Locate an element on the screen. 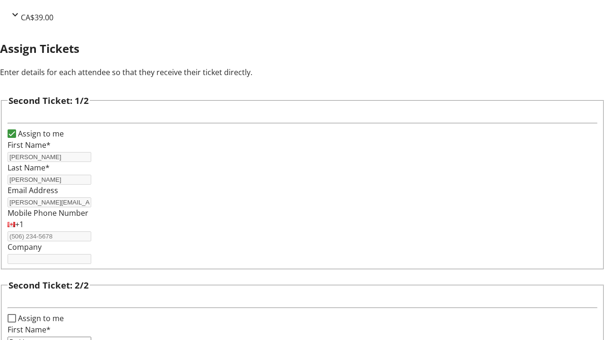 Image resolution: width=605 pixels, height=340 pixels. span: CA$39.00 is located at coordinates (37, 17).